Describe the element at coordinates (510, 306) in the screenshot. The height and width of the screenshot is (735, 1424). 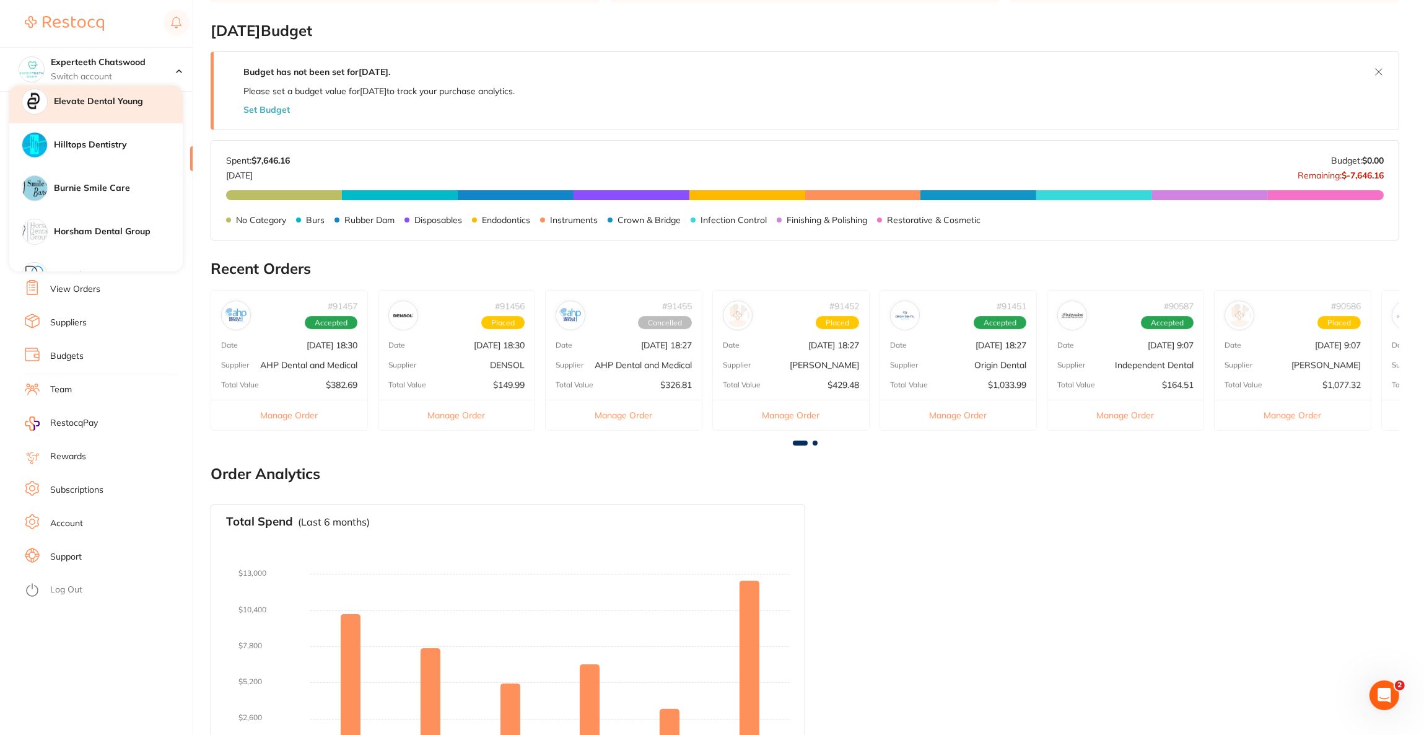
I see `p: # 91456` at that location.